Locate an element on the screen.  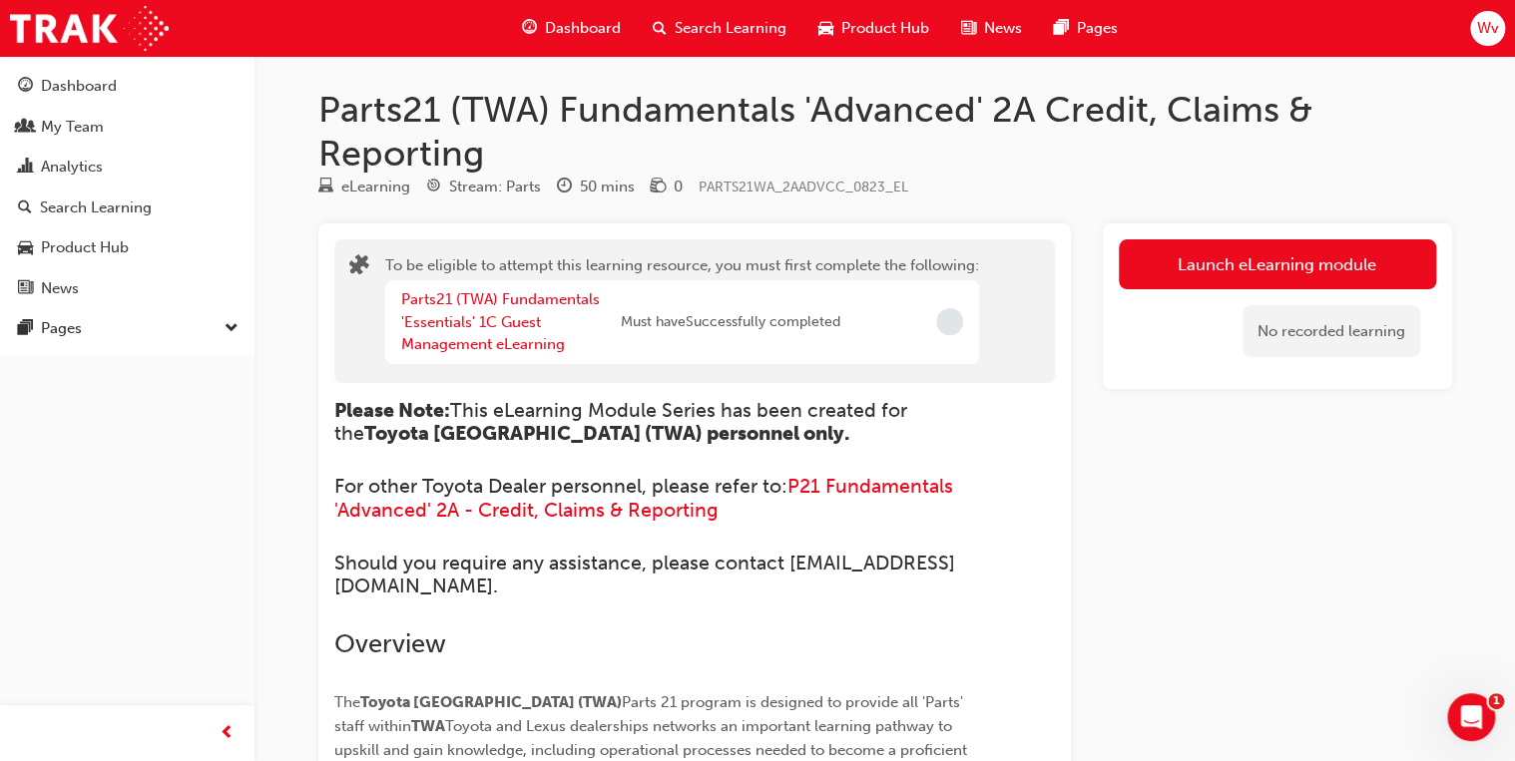
a: P21 Fundamentals 'Advanced' 2A - Credit, Claims & Reporting is located at coordinates (646, 498).